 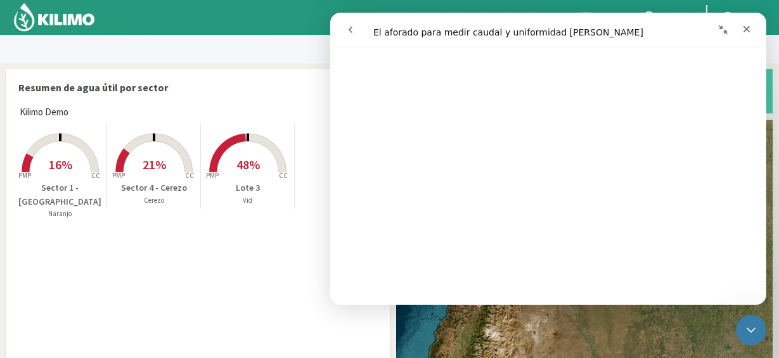 I want to click on p: Cerezo, so click(x=153, y=200).